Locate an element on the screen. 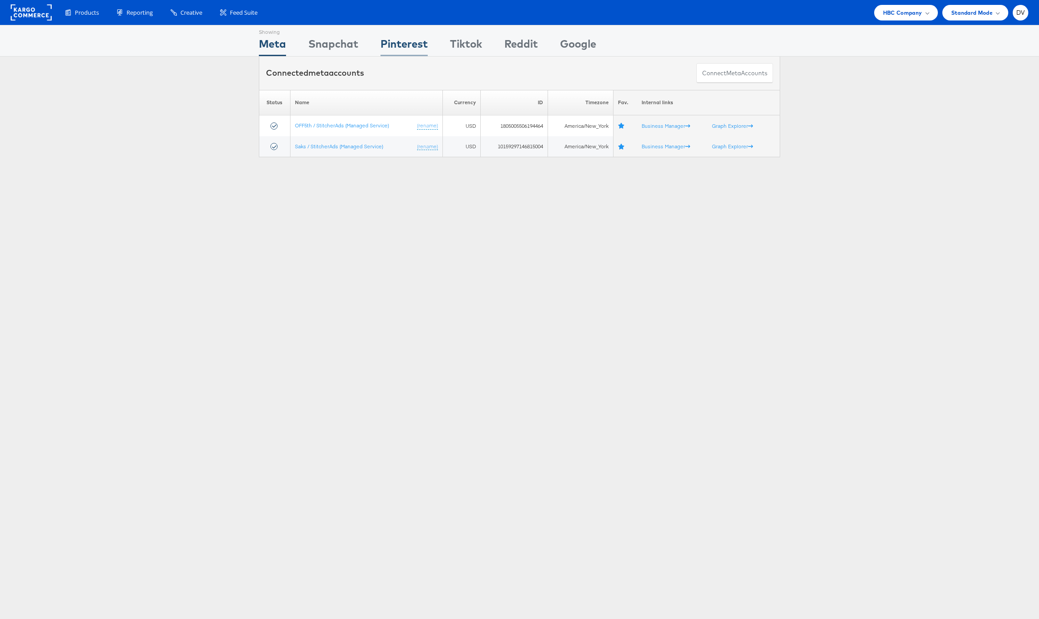 The image size is (1039, 619). td: 10159297146815004 is located at coordinates (514, 147).